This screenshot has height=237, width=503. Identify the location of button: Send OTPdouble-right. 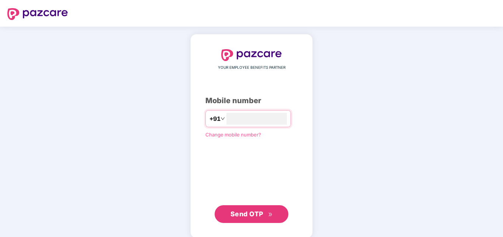
(252, 214).